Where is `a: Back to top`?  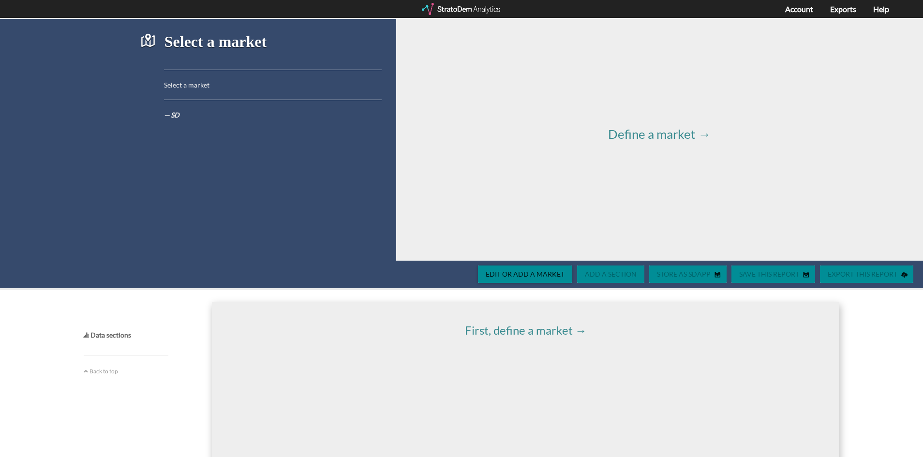 a: Back to top is located at coordinates (101, 371).